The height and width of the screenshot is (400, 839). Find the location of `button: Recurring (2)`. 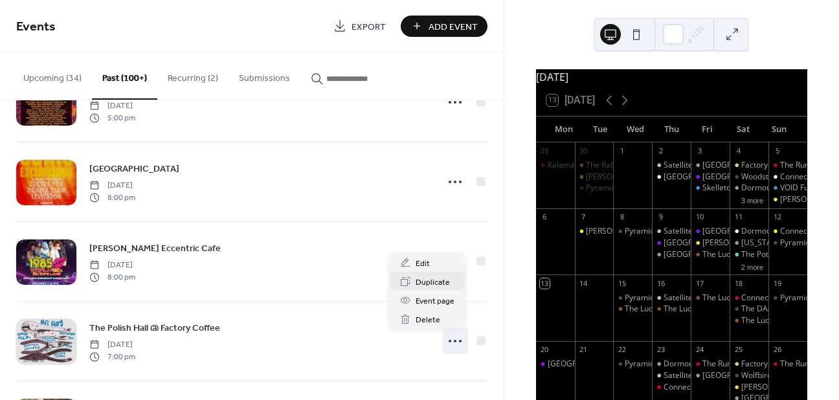

button: Recurring (2) is located at coordinates (193, 75).